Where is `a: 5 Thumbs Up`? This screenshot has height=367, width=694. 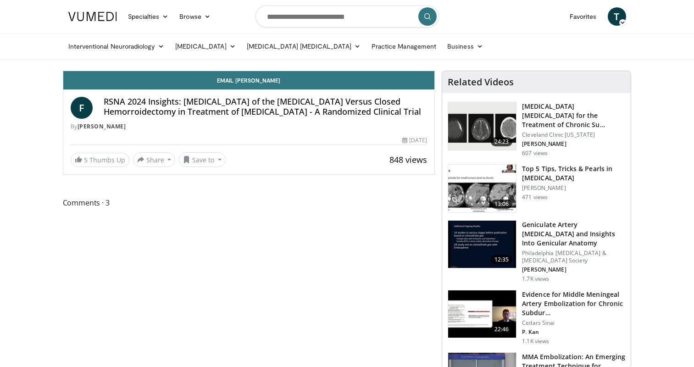 a: 5 Thumbs Up is located at coordinates (100, 160).